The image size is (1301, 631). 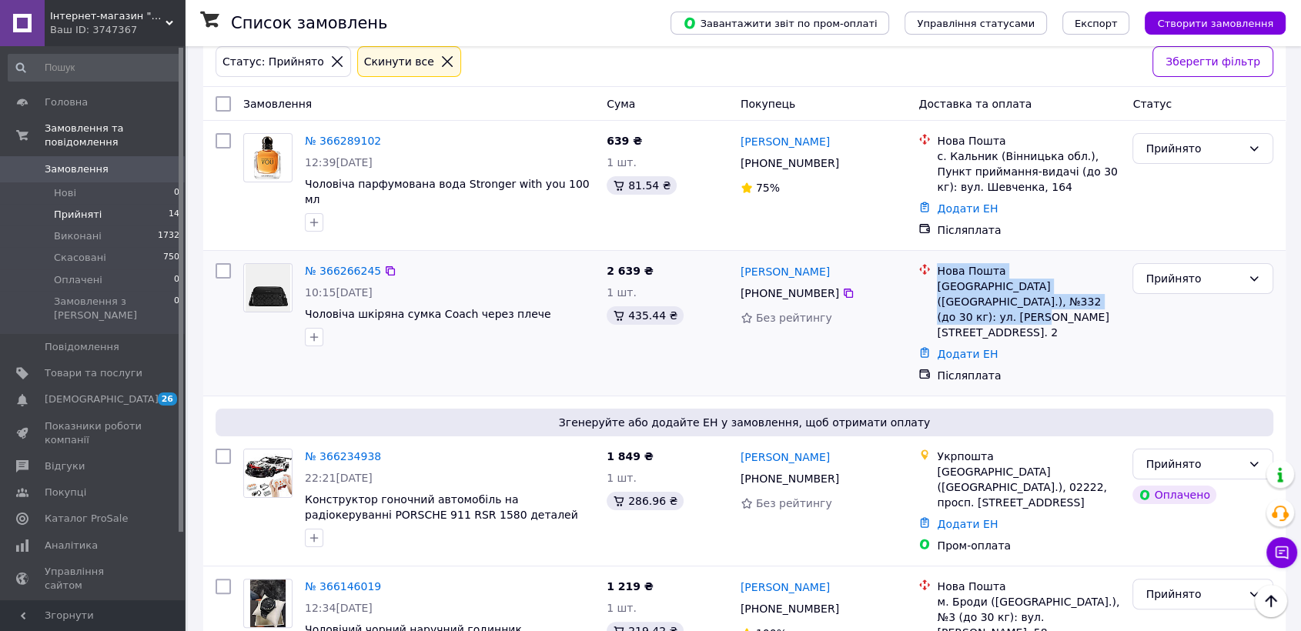 What do you see at coordinates (1213, 62) in the screenshot?
I see `span: Зберегти фільтр` at bounding box center [1213, 62].